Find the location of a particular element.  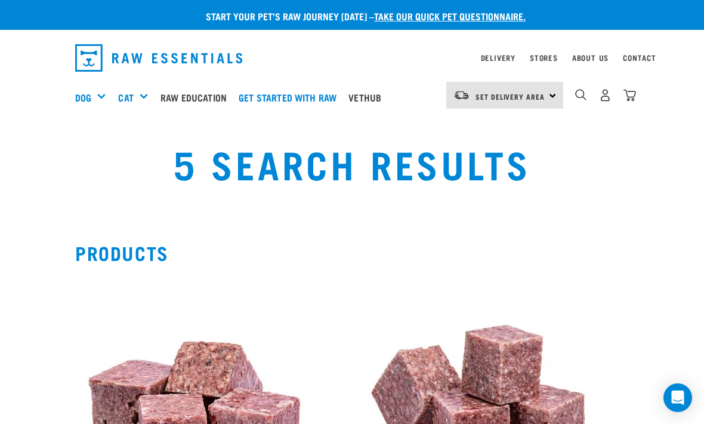

img: user.png is located at coordinates (605, 95).